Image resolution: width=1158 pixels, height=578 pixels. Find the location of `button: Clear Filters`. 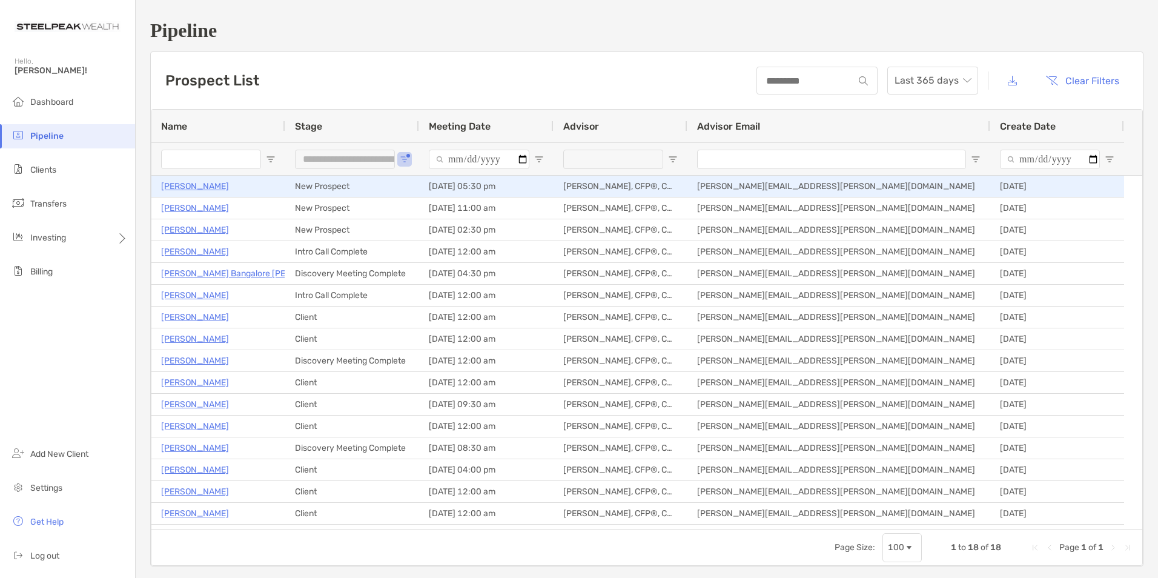

button: Clear Filters is located at coordinates (1082, 81).